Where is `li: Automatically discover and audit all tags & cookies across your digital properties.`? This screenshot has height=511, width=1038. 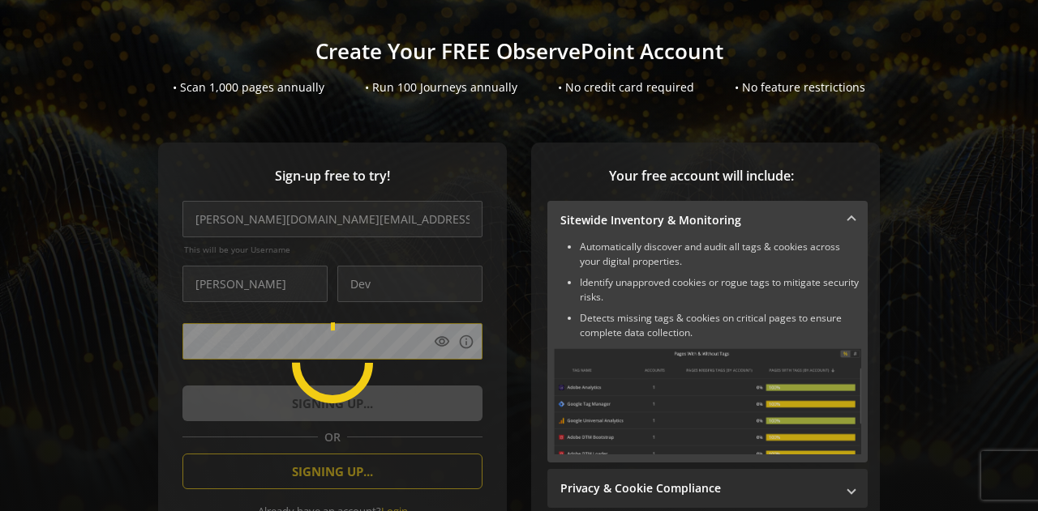
li: Automatically discover and audit all tags & cookies across your digital properties. is located at coordinates (720, 255).